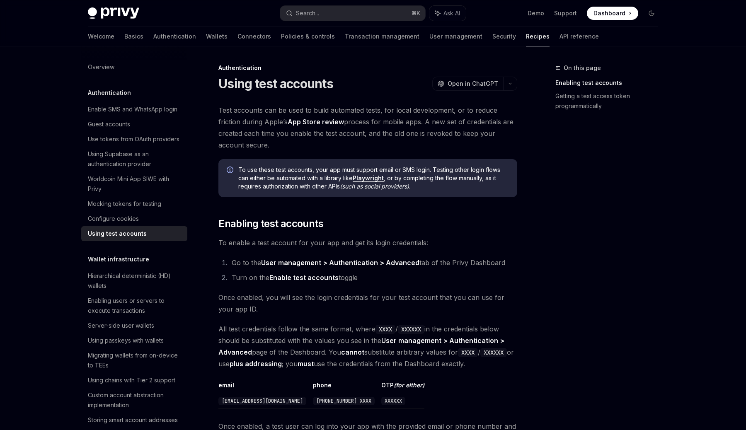 Image resolution: width=746 pixels, height=430 pixels. Describe the element at coordinates (538, 36) in the screenshot. I see `a: Recipes` at that location.